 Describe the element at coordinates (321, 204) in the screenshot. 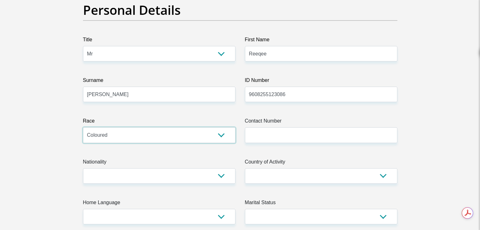

I see `label: Marital Status` at that location.